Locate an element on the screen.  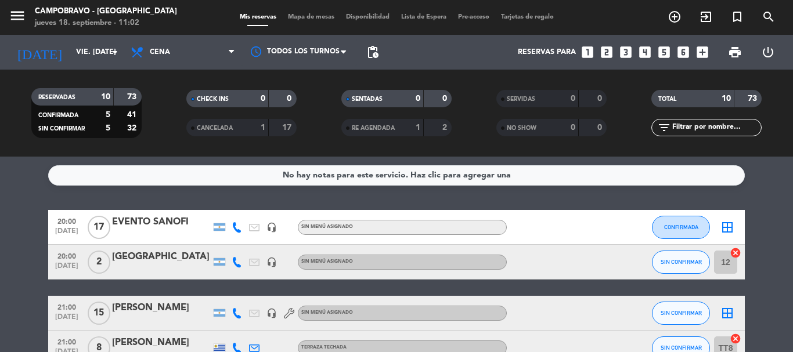
i: menu is located at coordinates (17, 16).